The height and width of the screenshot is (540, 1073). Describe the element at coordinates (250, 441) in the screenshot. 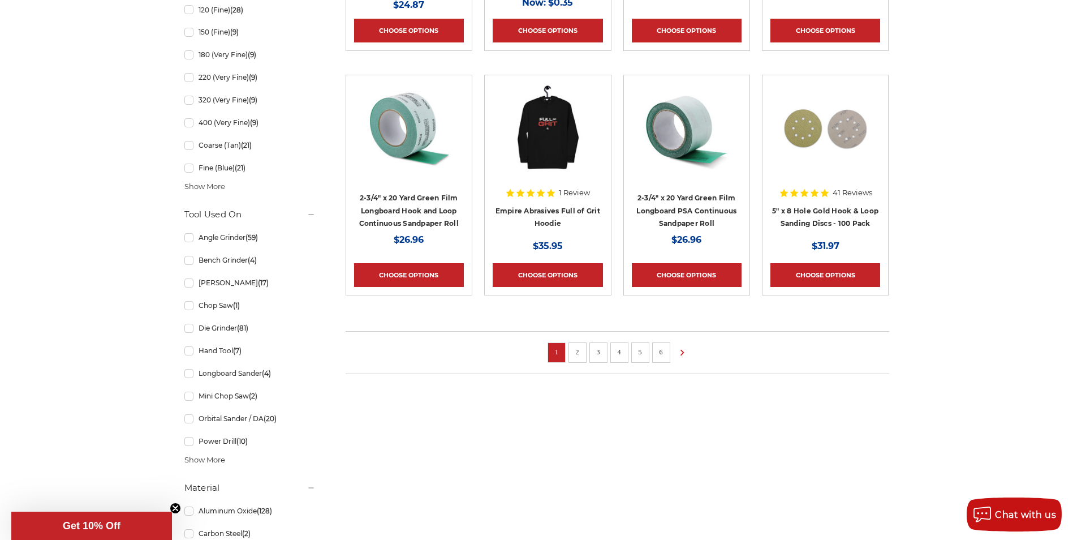

I see `a: Power Drill` at that location.